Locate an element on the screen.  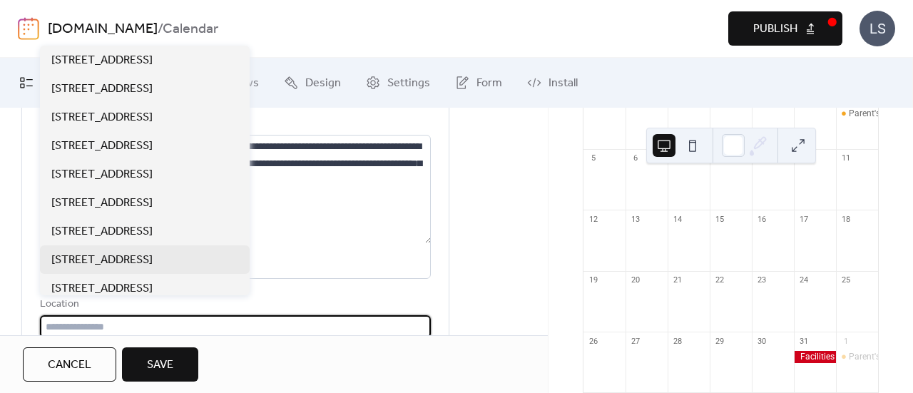
span: Save is located at coordinates (160, 365).